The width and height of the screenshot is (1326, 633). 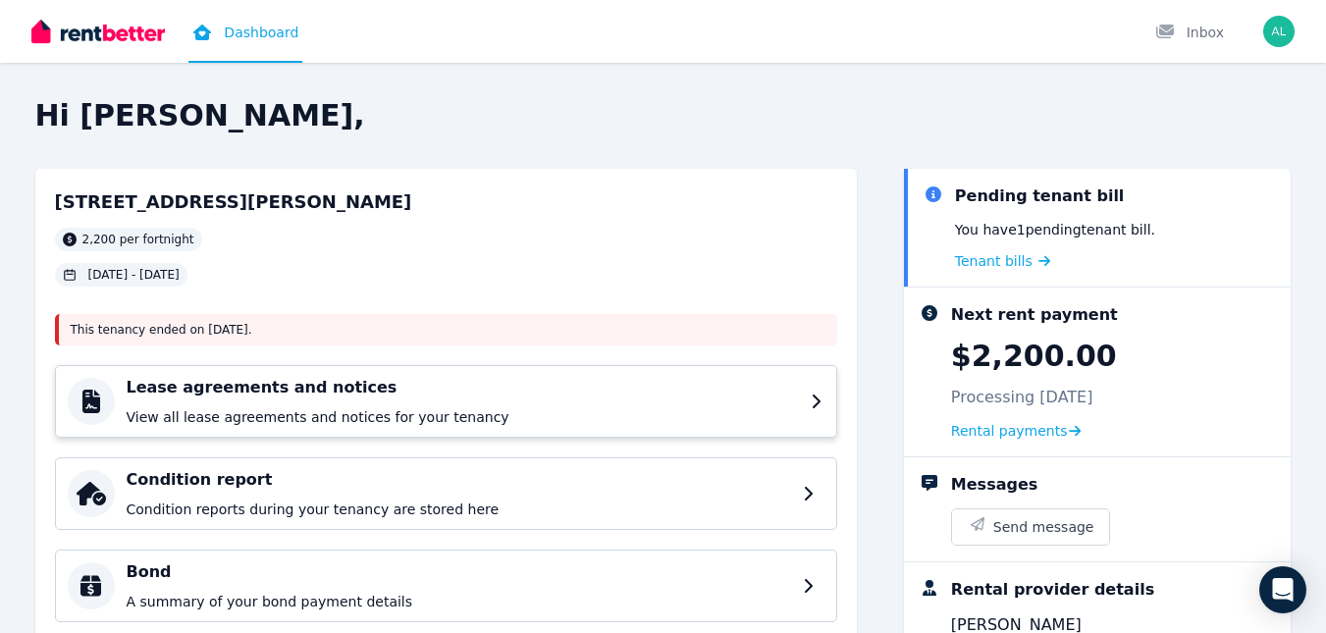 I want to click on img: RentBetter, so click(x=98, y=31).